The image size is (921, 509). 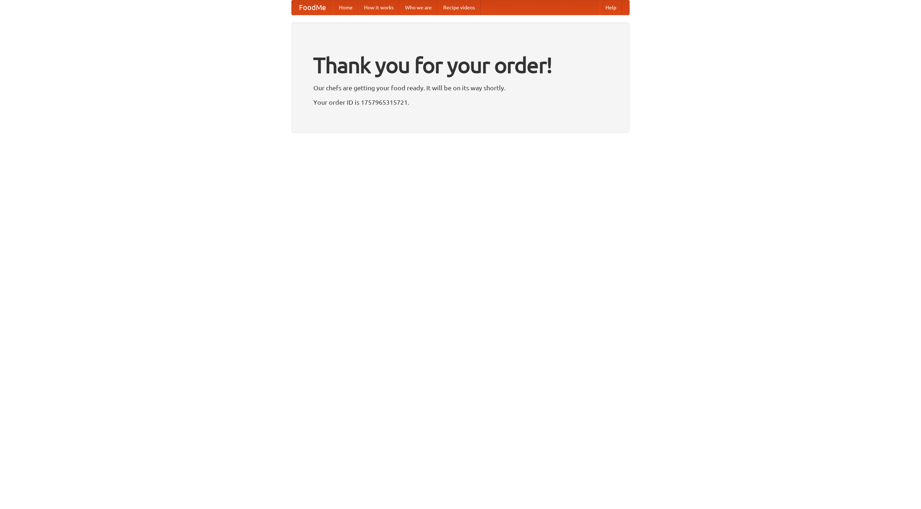 What do you see at coordinates (418, 8) in the screenshot?
I see `a: Who we are` at bounding box center [418, 8].